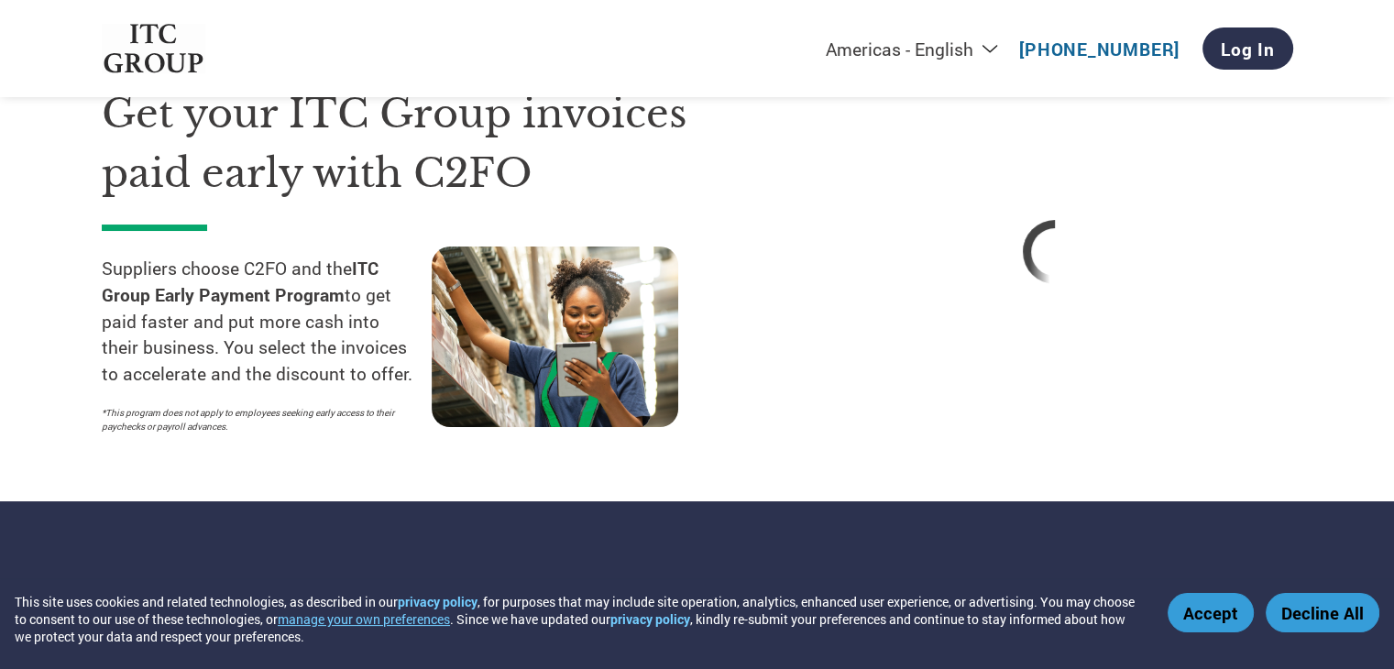 This screenshot has height=669, width=1394. I want to click on img: supply chain worker, so click(554, 336).